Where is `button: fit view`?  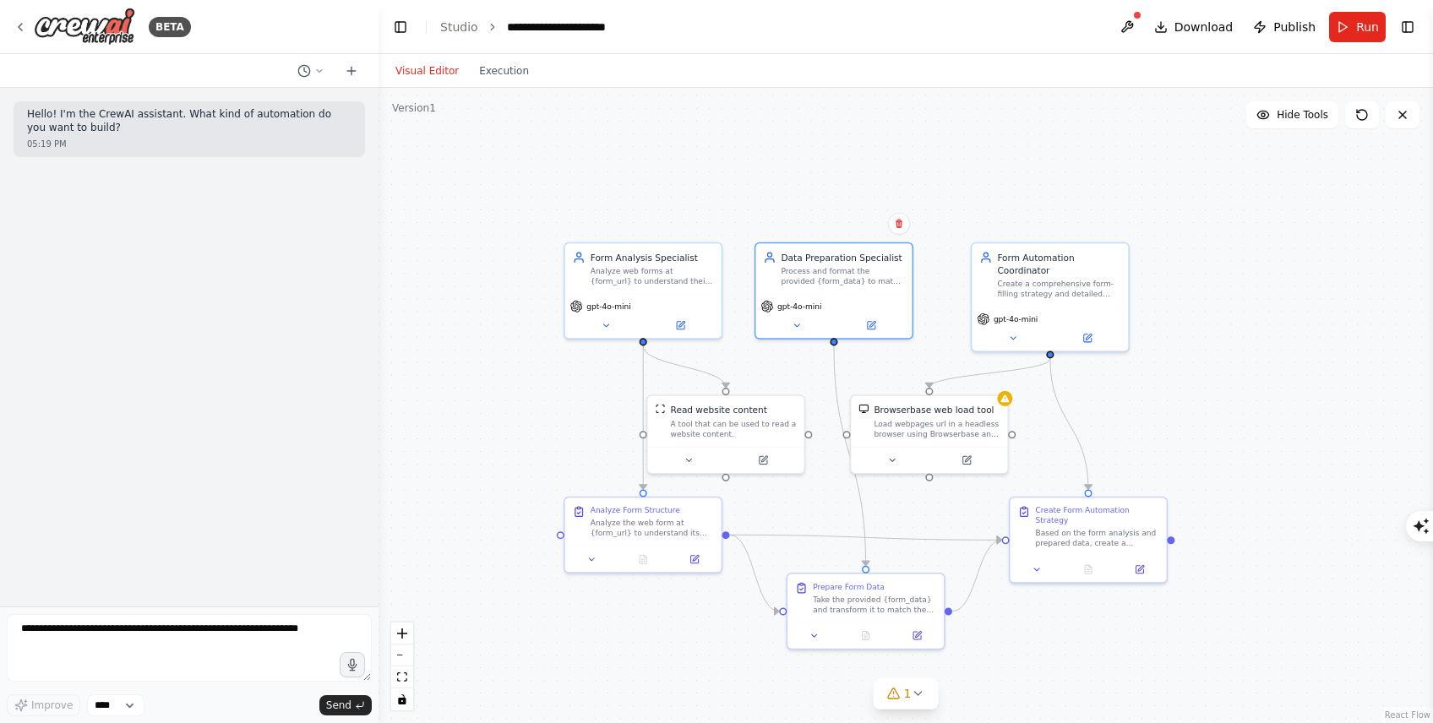 button: fit view is located at coordinates (402, 678).